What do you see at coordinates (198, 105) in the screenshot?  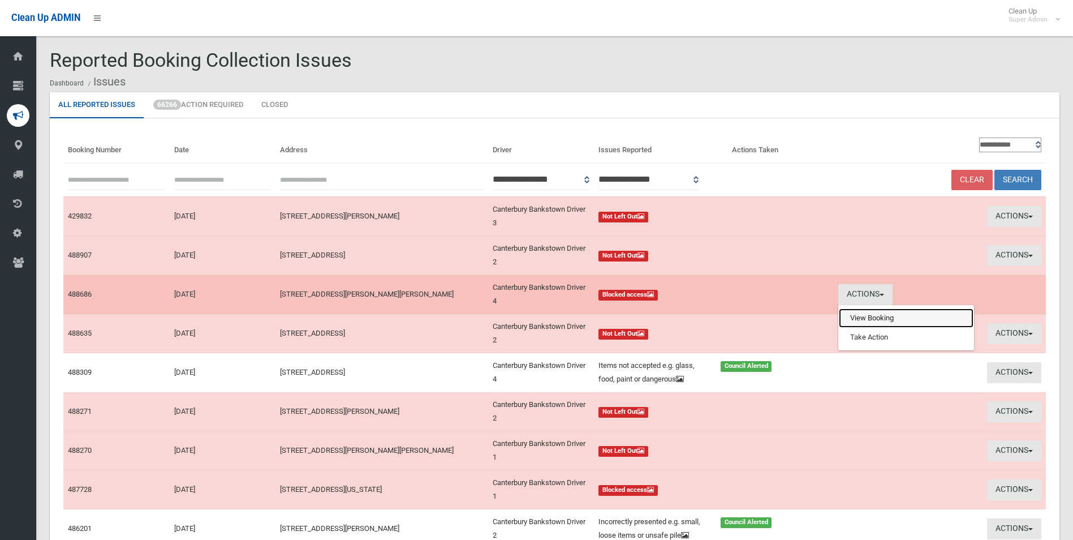 I see `a: 66266Action Required` at bounding box center [198, 105].